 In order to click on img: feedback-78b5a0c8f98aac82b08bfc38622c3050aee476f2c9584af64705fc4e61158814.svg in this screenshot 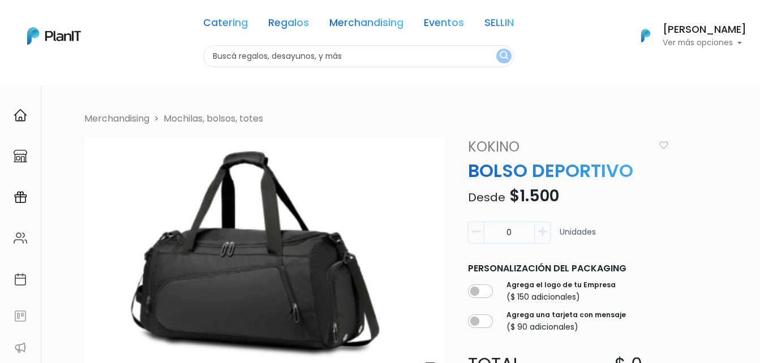, I will do `click(20, 316)`.